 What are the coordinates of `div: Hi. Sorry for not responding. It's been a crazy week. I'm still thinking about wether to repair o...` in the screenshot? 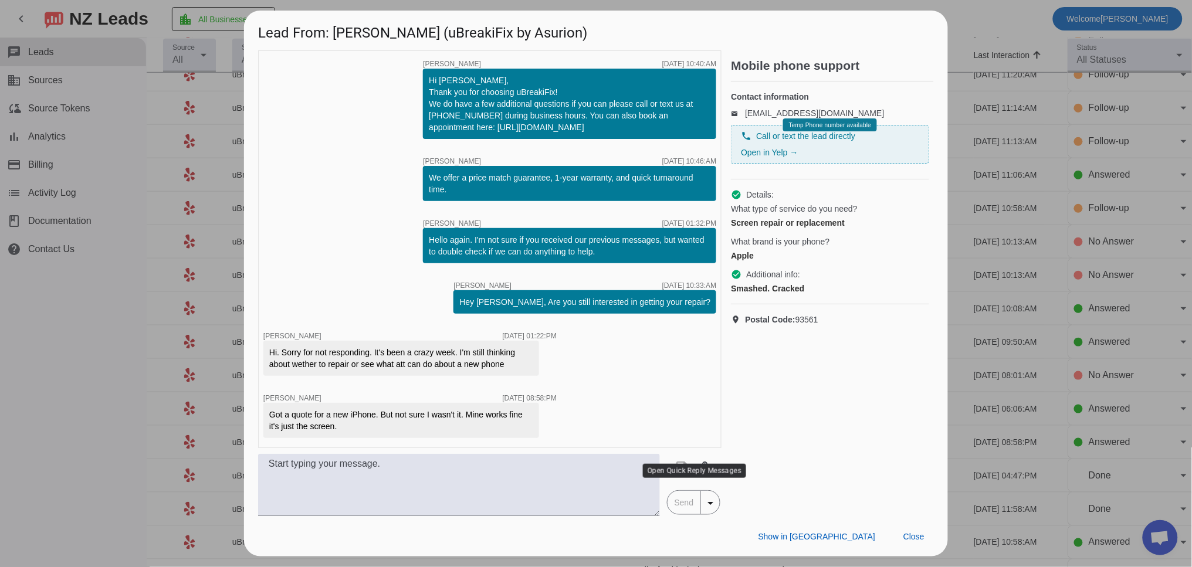 It's located at (401, 358).